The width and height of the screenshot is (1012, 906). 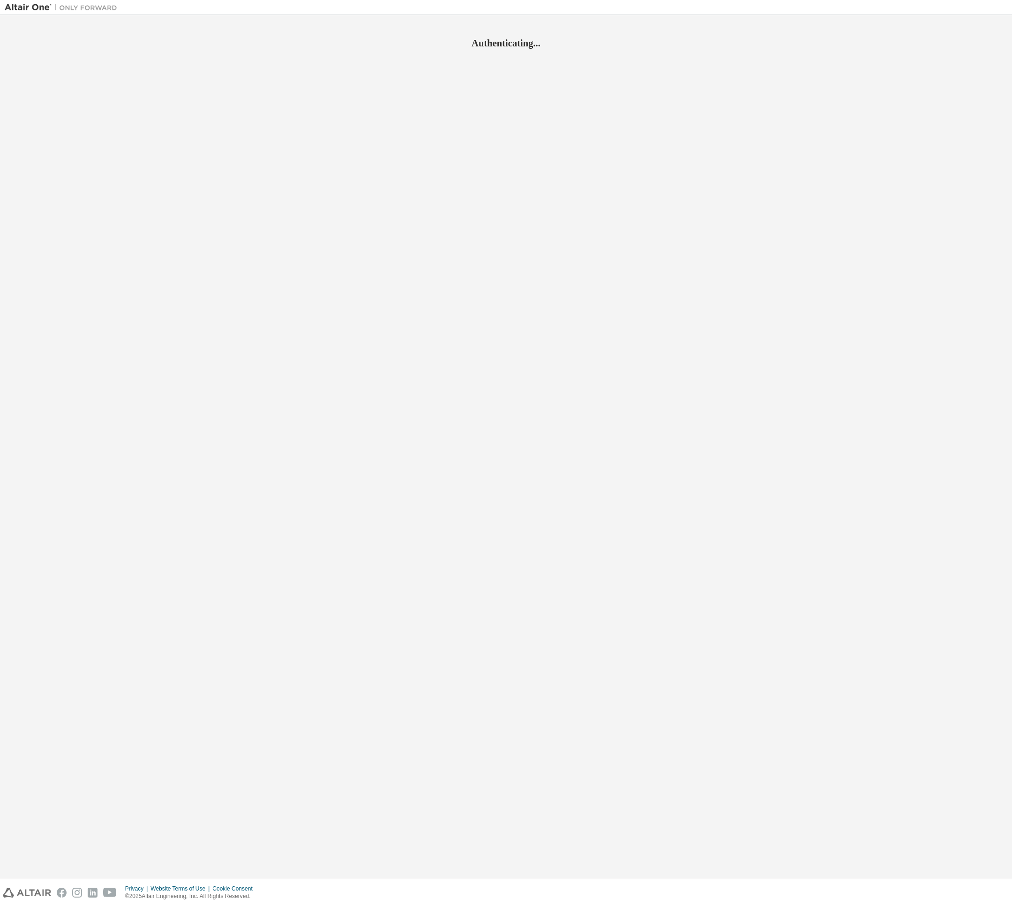 What do you see at coordinates (506, 43) in the screenshot?
I see `h2: Authenticating...` at bounding box center [506, 43].